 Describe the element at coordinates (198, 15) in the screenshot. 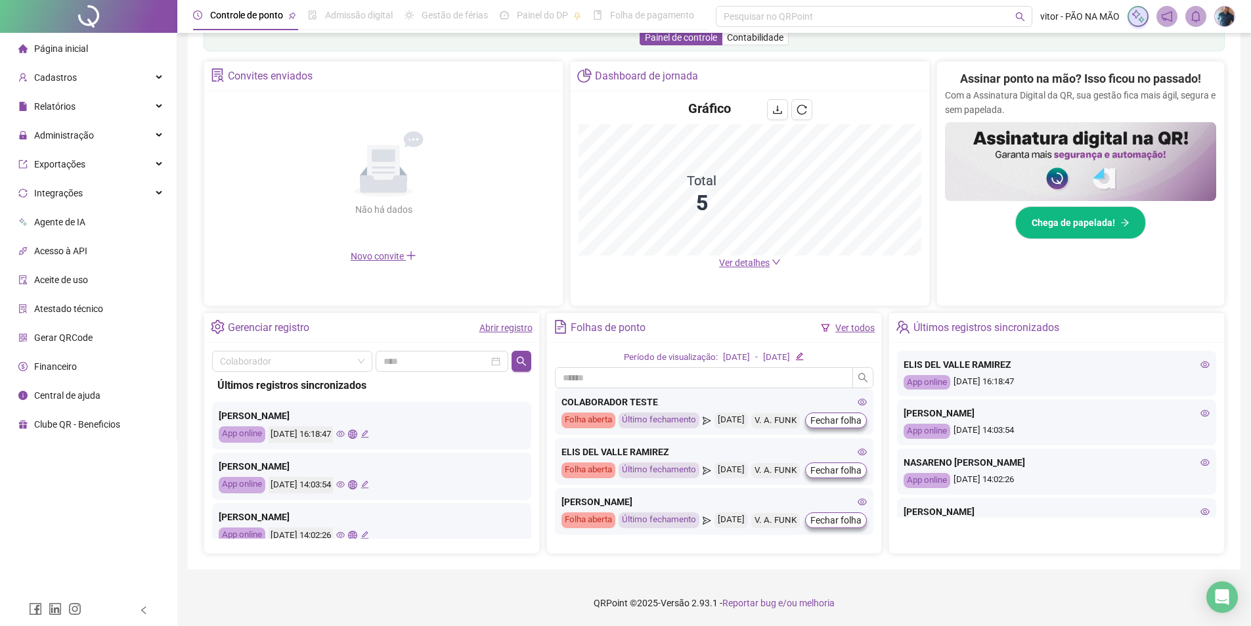

I see `span: clock-circle` at that location.